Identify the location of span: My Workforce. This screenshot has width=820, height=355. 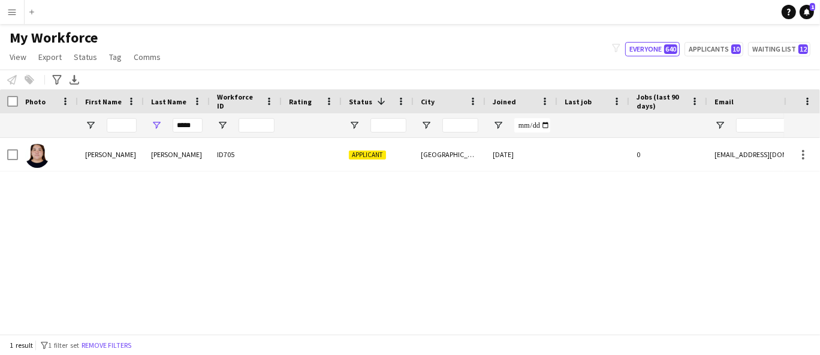
(53, 38).